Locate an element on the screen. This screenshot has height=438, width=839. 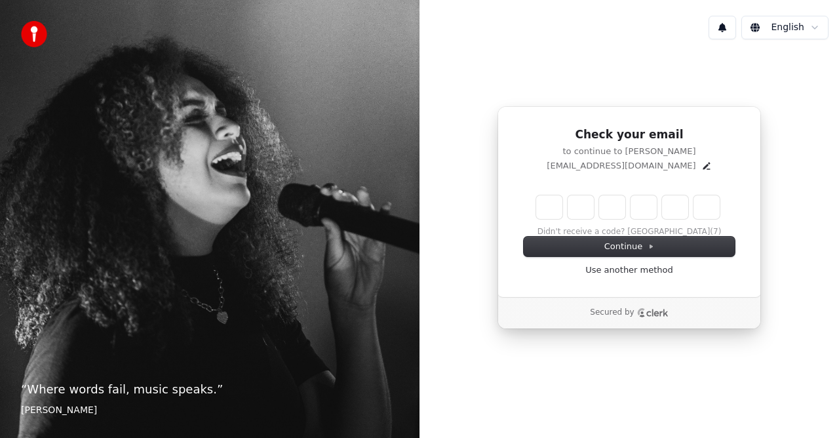
p: “ Where words fail, music speaks. ” is located at coordinates (210, 389).